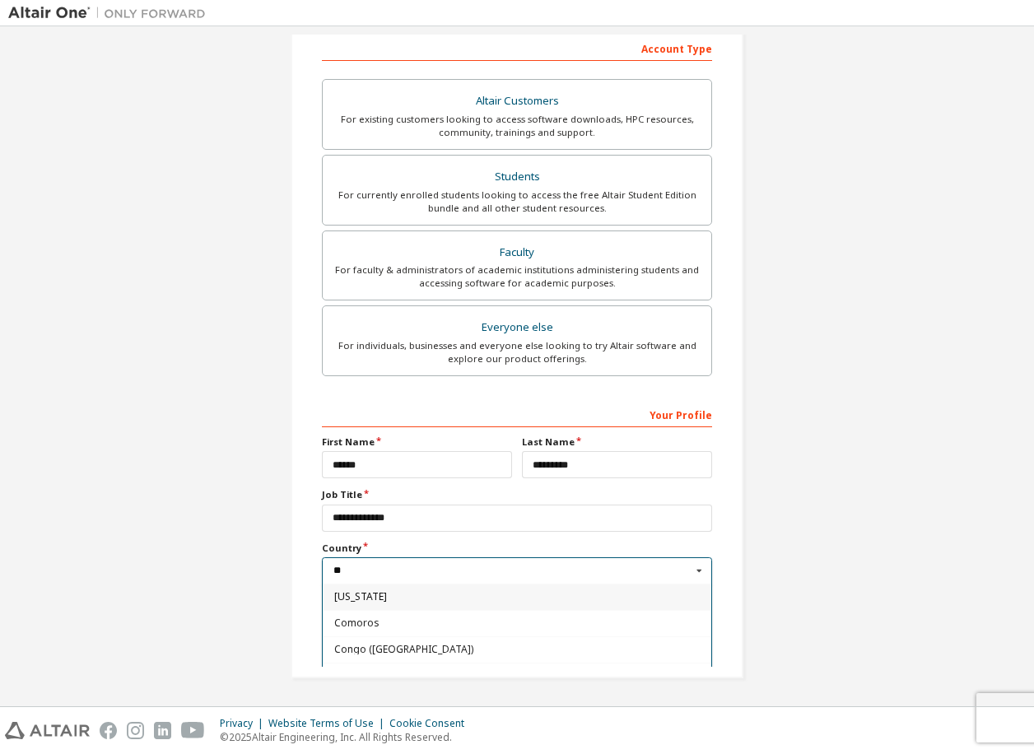 The image size is (1034, 754). I want to click on div: Cookie Consent, so click(432, 724).